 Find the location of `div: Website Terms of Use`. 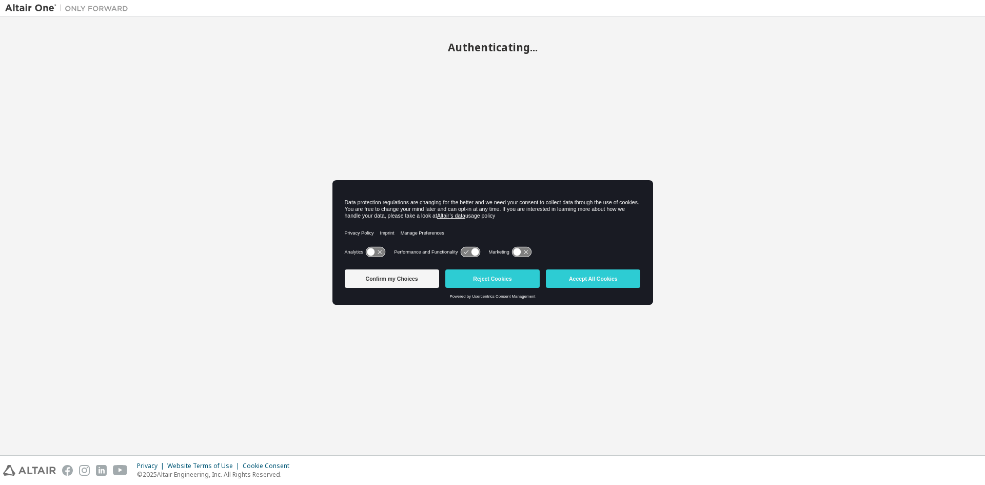

div: Website Terms of Use is located at coordinates (205, 466).